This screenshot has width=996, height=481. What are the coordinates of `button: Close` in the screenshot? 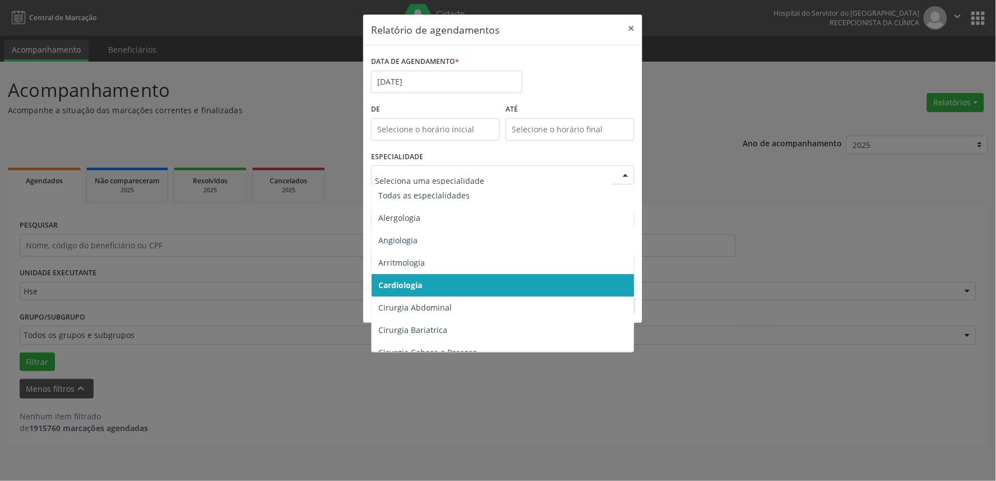 It's located at (631, 28).